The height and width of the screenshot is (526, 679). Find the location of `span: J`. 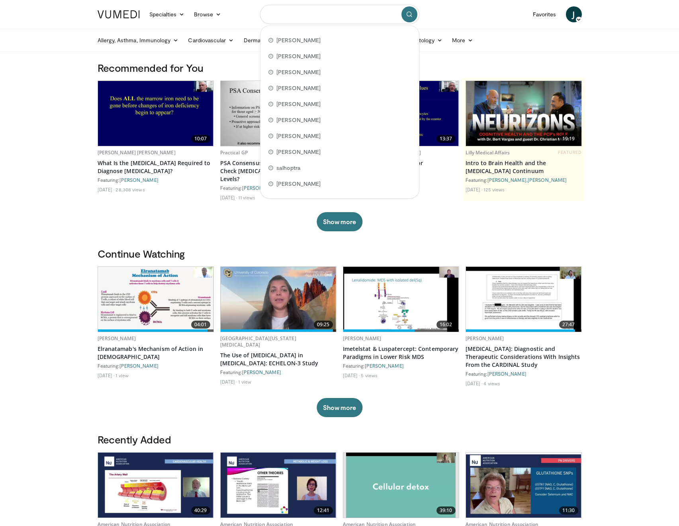

span: J is located at coordinates (574, 14).